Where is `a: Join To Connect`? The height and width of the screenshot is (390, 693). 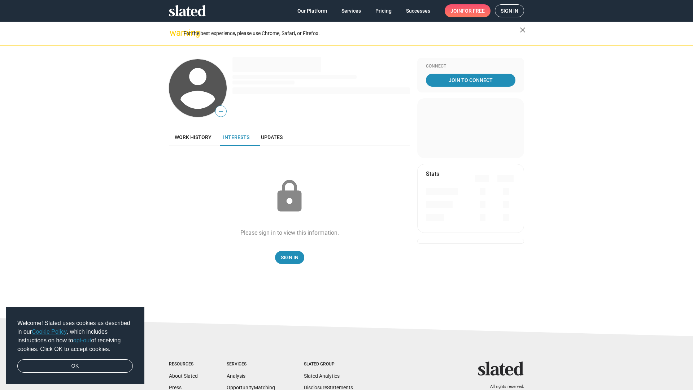 a: Join To Connect is located at coordinates (471, 80).